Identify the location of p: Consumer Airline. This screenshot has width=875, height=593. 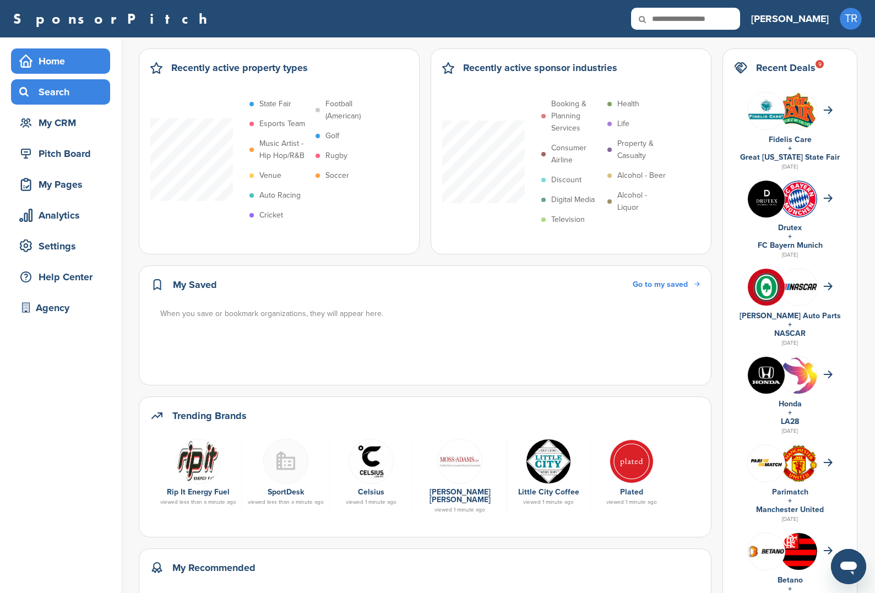
(576, 154).